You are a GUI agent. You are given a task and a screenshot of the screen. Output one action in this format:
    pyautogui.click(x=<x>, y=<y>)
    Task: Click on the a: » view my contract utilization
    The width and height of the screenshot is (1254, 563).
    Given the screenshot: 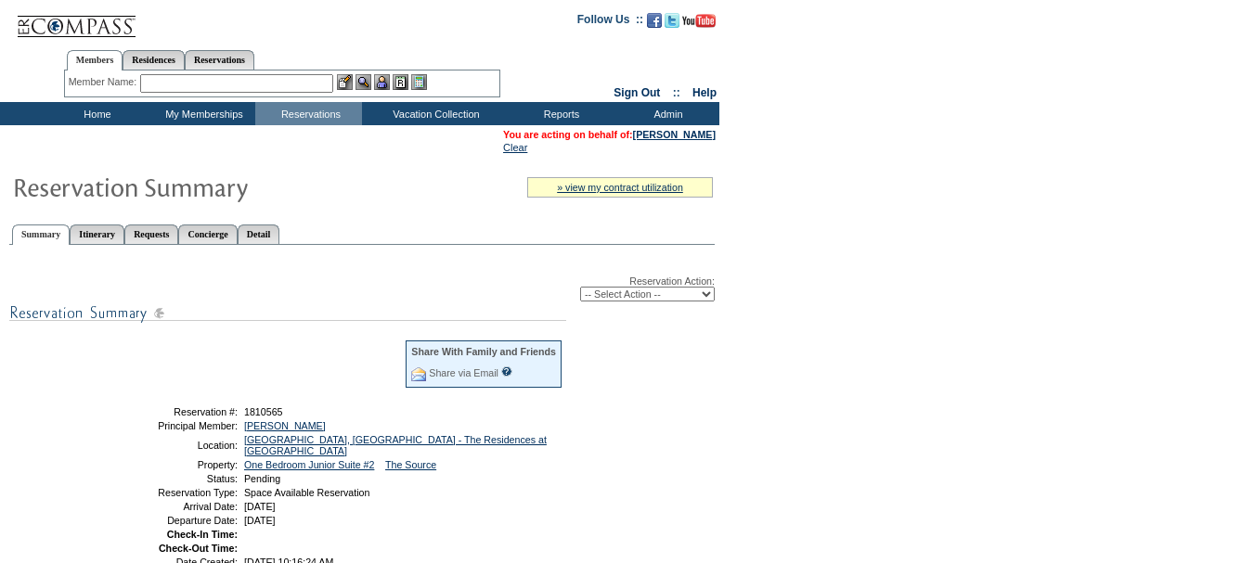 What is the action you would take?
    pyautogui.click(x=620, y=187)
    